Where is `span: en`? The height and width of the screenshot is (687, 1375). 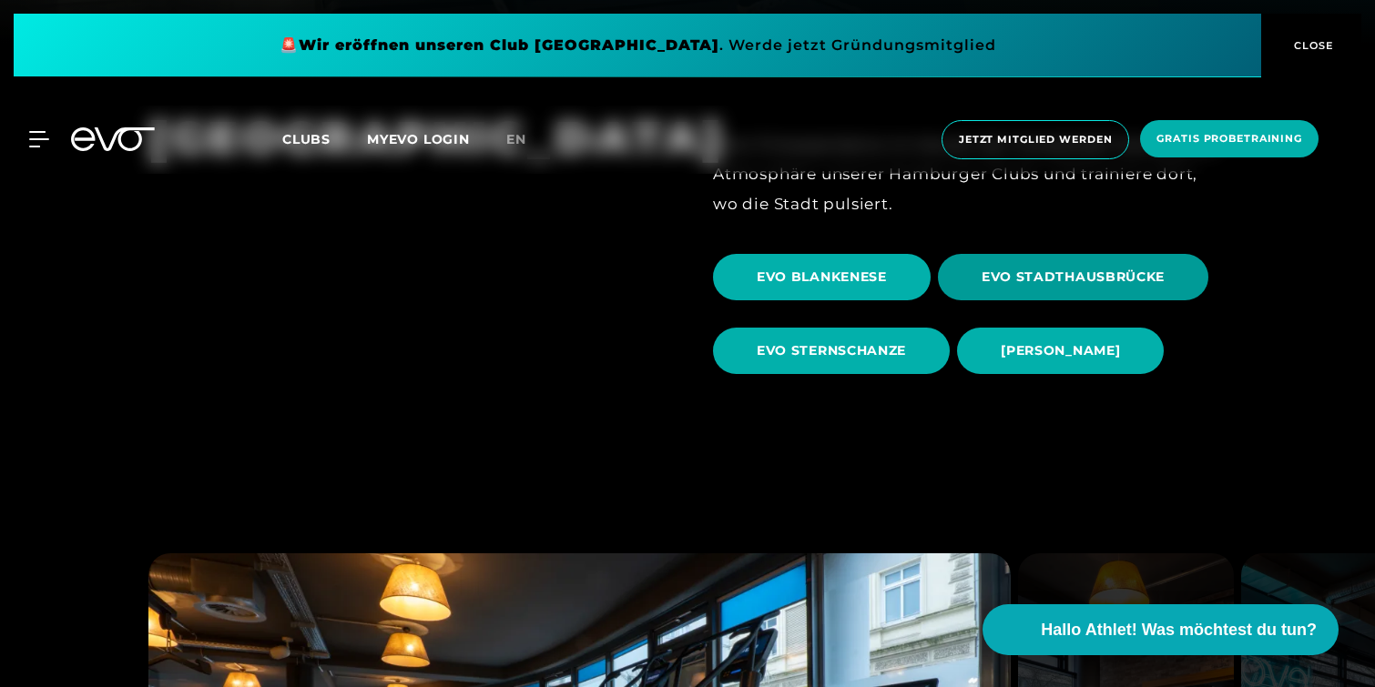
span: en is located at coordinates (516, 139).